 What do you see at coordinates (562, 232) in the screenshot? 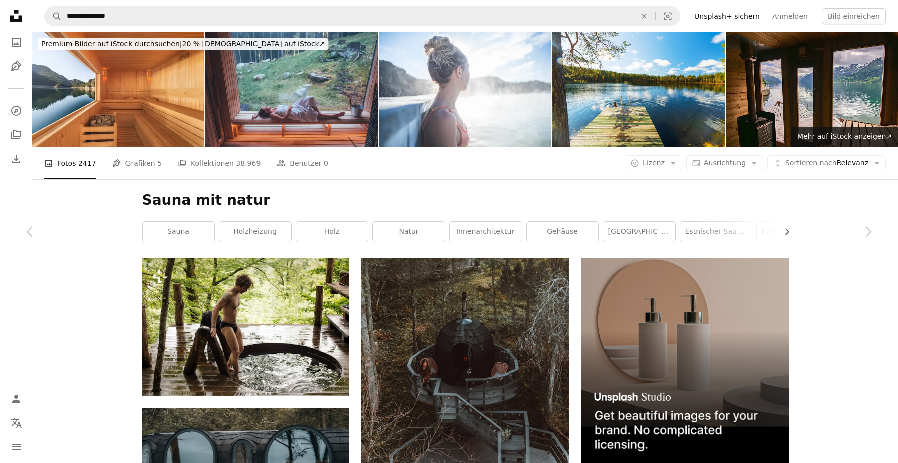
I see `a: Gehäuse` at bounding box center [562, 232].